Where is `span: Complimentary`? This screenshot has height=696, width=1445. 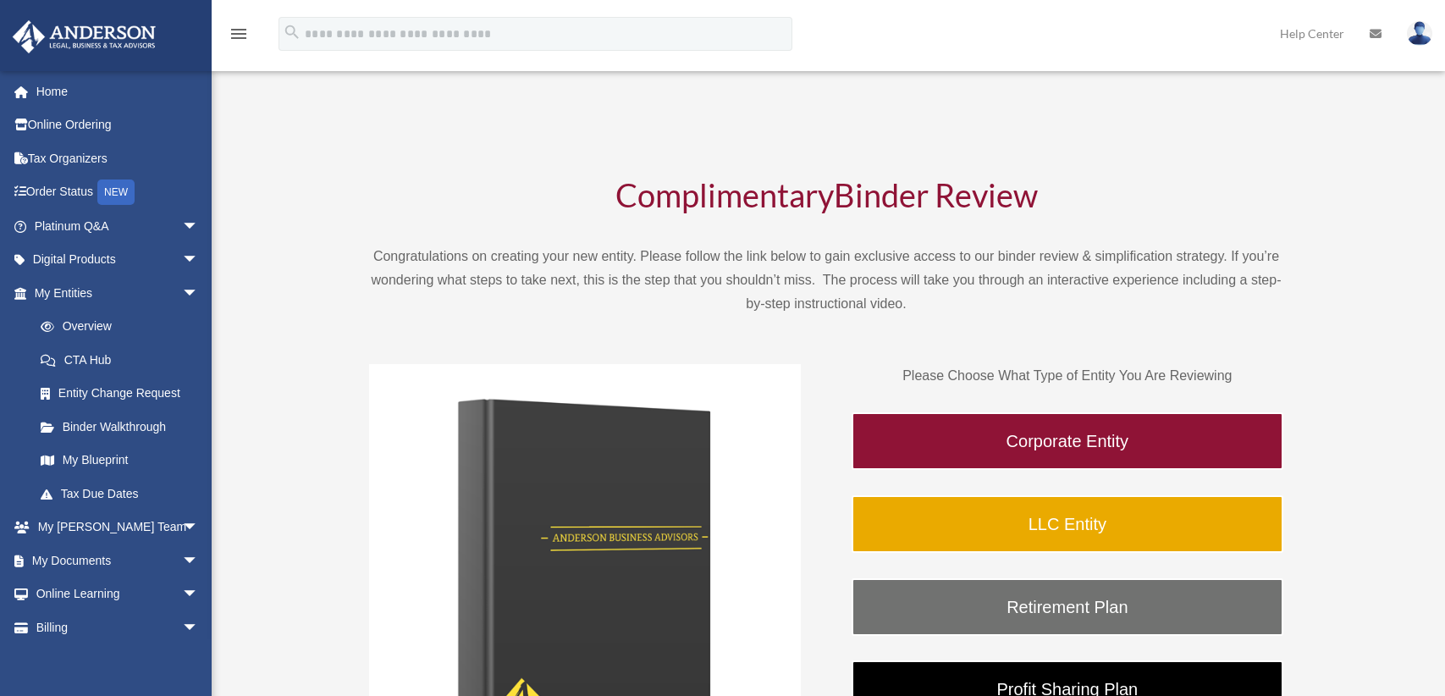
span: Complimentary is located at coordinates (725, 195).